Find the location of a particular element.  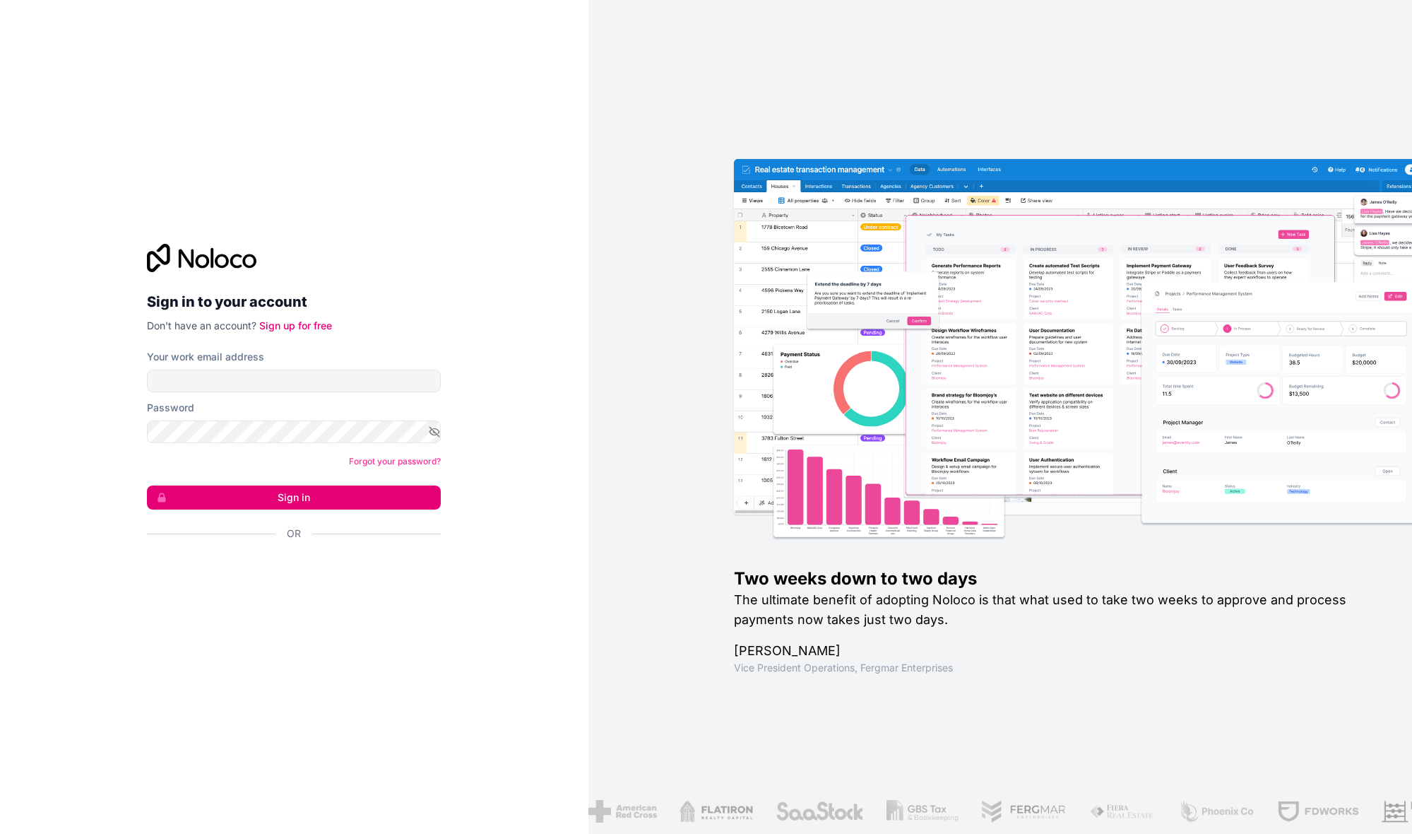

img: /assets/fdworks-Bi04fVtw.png is located at coordinates (1139, 811).